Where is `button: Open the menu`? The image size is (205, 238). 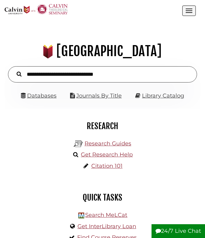 button: Open the menu is located at coordinates (189, 11).